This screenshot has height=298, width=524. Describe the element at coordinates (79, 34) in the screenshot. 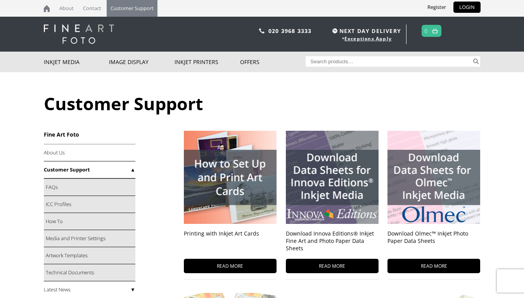

I see `img: logo-white.svg` at that location.